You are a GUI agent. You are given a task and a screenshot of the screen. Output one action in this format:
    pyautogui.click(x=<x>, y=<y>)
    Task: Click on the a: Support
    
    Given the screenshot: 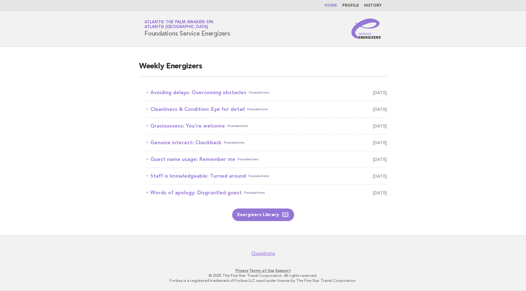 What is the action you would take?
    pyautogui.click(x=283, y=270)
    